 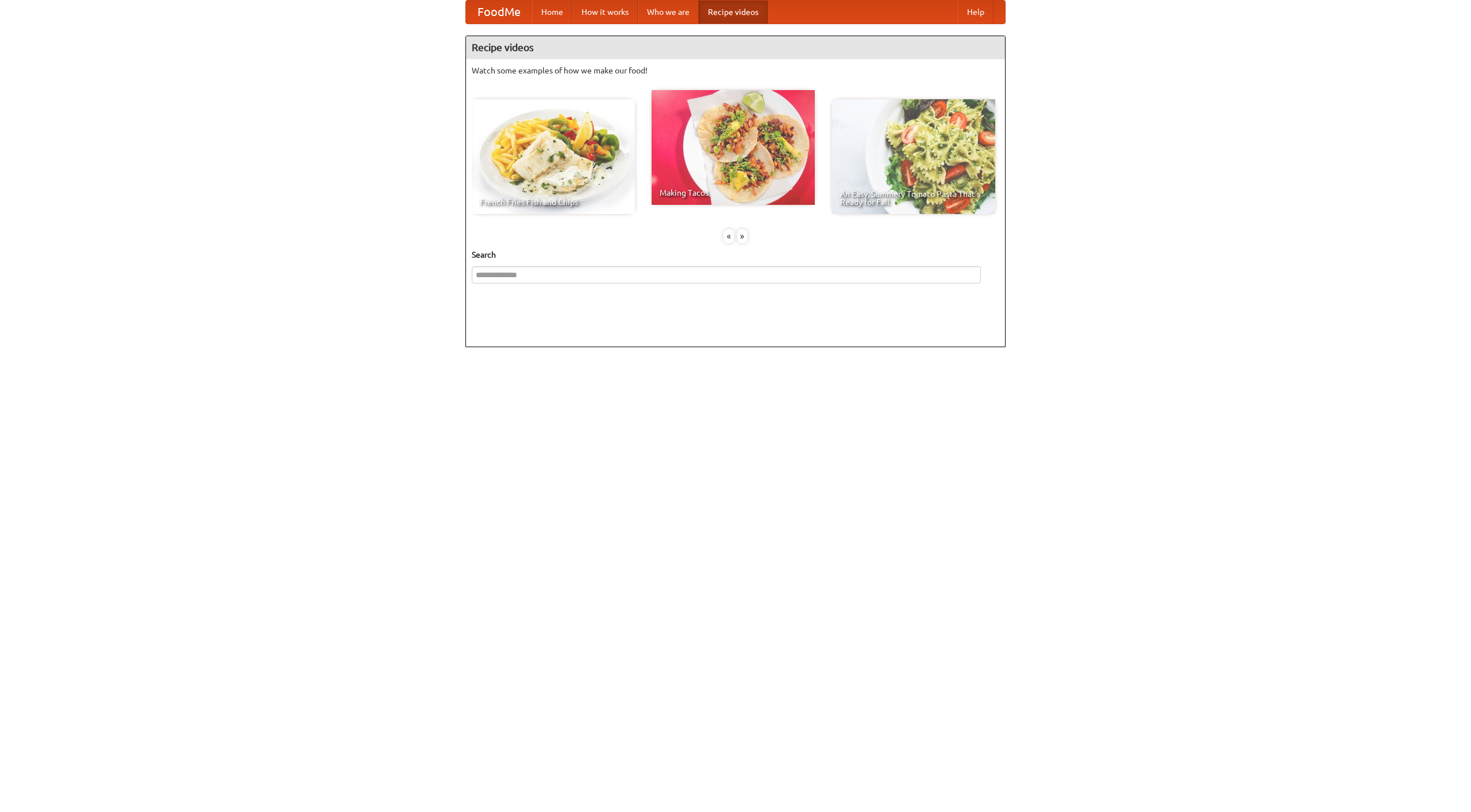 I want to click on h5: Search, so click(x=735, y=255).